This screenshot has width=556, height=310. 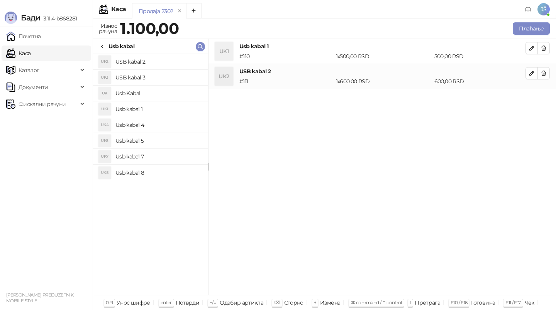 I want to click on h4: Usb kabal 4, so click(x=159, y=125).